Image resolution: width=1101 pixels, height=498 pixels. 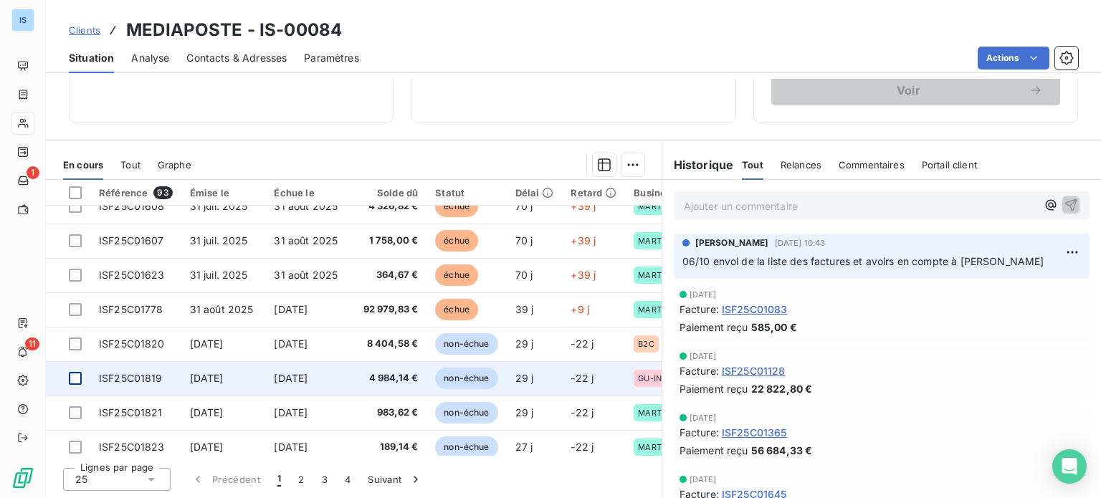 What do you see at coordinates (325, 479) in the screenshot?
I see `button: 3` at bounding box center [325, 479].